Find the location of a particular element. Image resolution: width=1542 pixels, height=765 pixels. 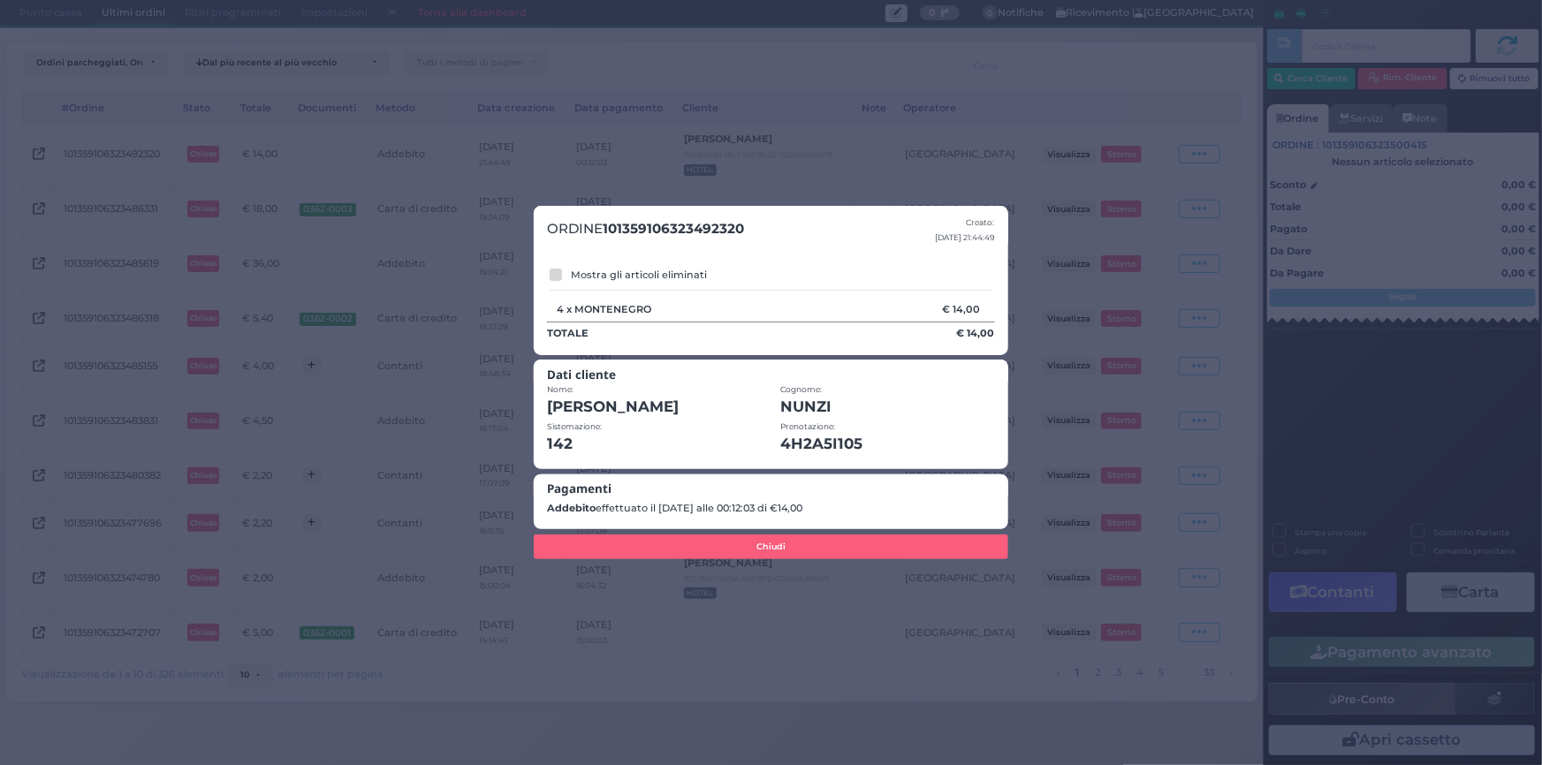

b: Pagamenti is located at coordinates (579, 489).